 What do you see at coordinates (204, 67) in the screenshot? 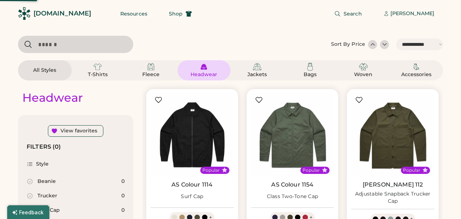
I see `img: Headwear Icon` at bounding box center [204, 67].